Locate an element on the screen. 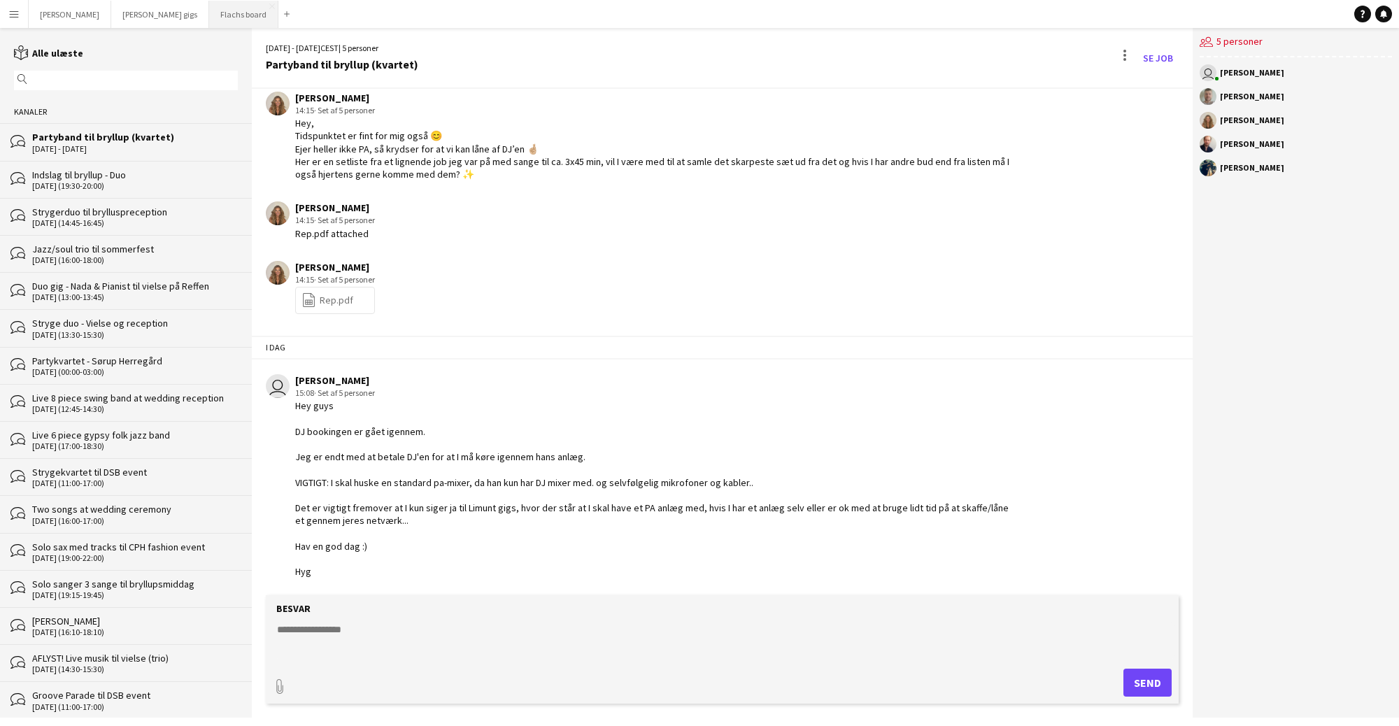 The width and height of the screenshot is (1399, 726). div: 15:08 is located at coordinates (657, 393).